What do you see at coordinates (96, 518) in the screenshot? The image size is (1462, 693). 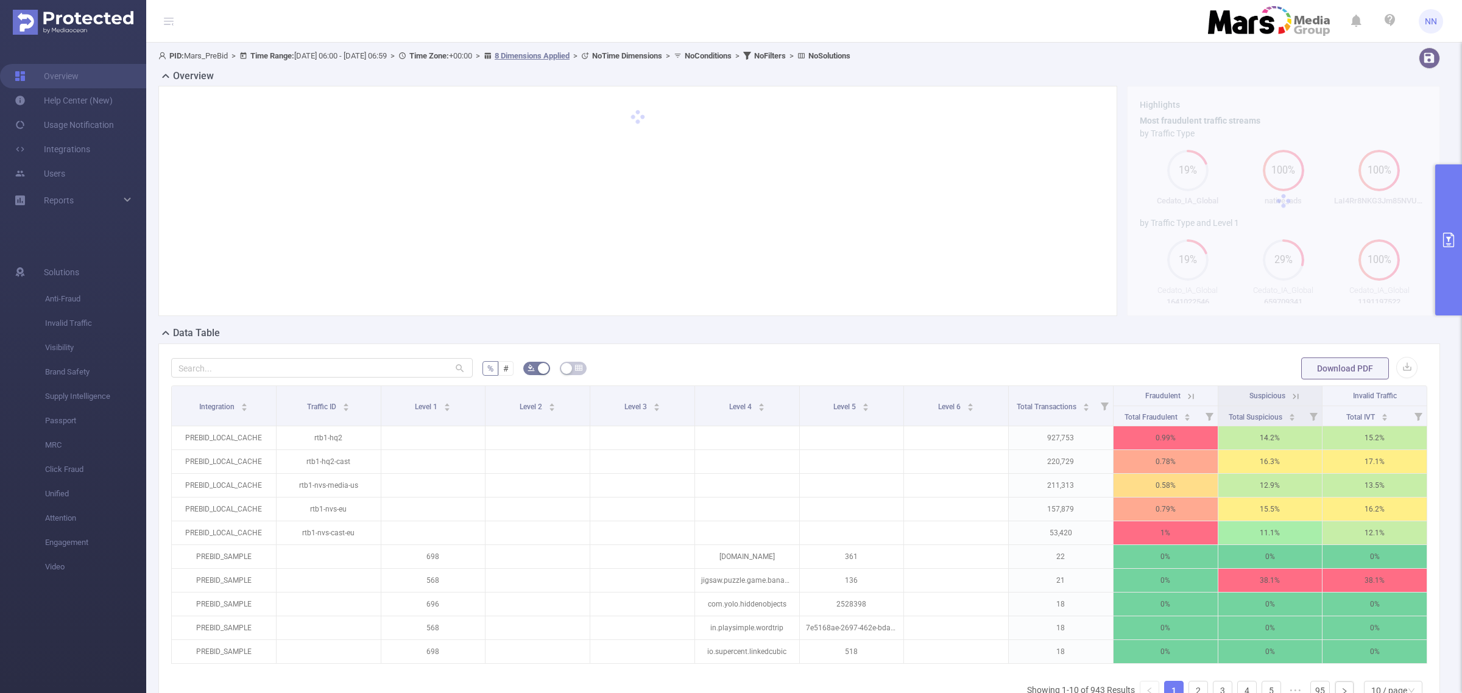 I see `span: Attention` at bounding box center [96, 518].